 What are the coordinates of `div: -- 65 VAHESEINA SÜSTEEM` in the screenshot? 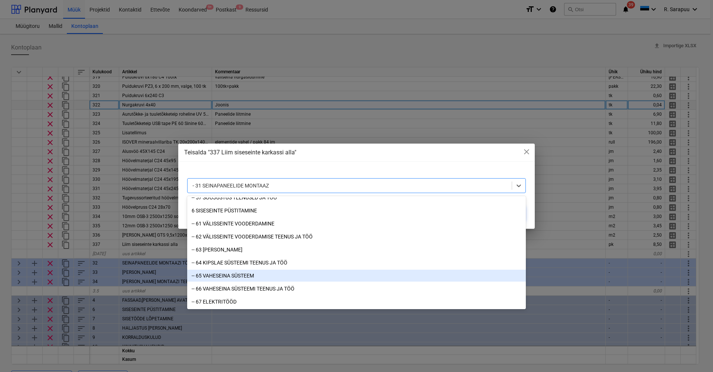 It's located at (357, 275).